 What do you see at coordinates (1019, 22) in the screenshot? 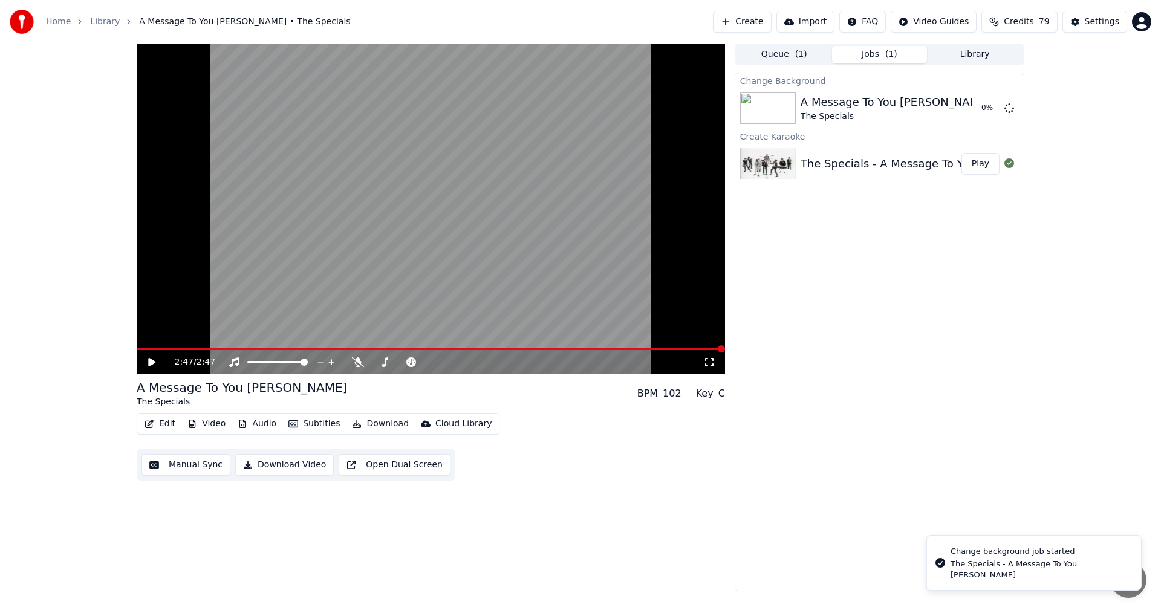
I see `button: Credits79` at bounding box center [1019, 22].